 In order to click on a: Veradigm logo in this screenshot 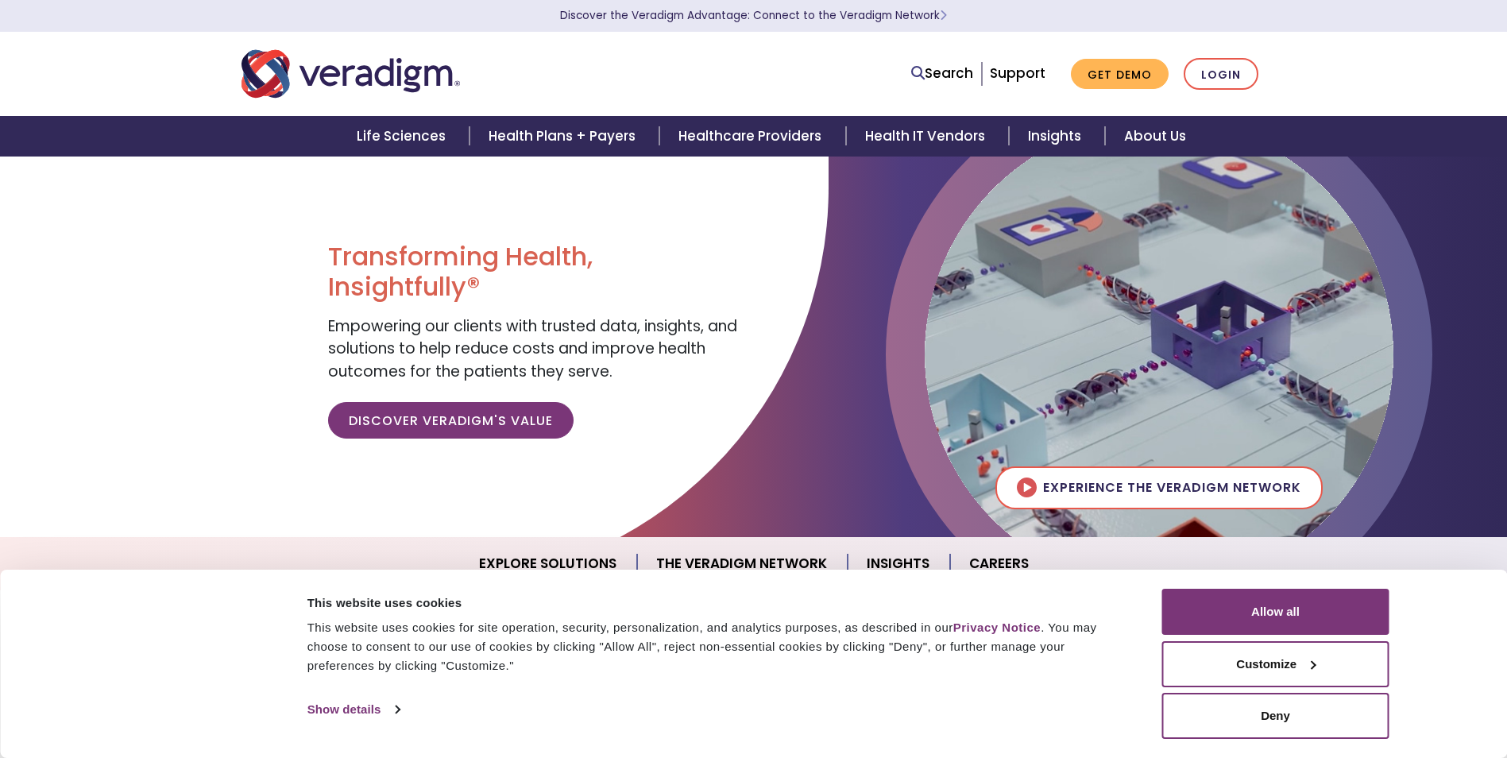, I will do `click(350, 74)`.